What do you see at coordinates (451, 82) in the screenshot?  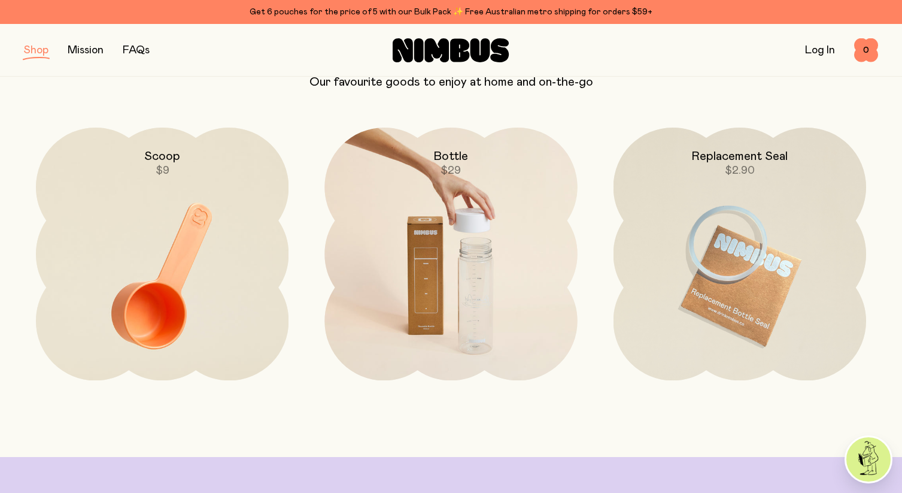 I see `p: Our favourite goods to enjoy at home and on-the-go` at bounding box center [451, 82].